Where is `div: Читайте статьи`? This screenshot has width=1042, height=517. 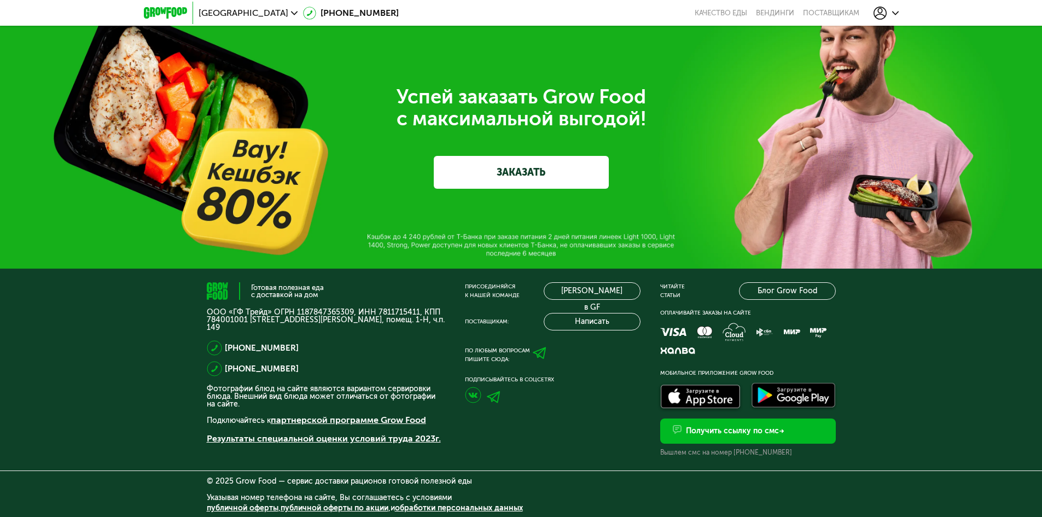
div: Читайте статьи is located at coordinates (672, 291).